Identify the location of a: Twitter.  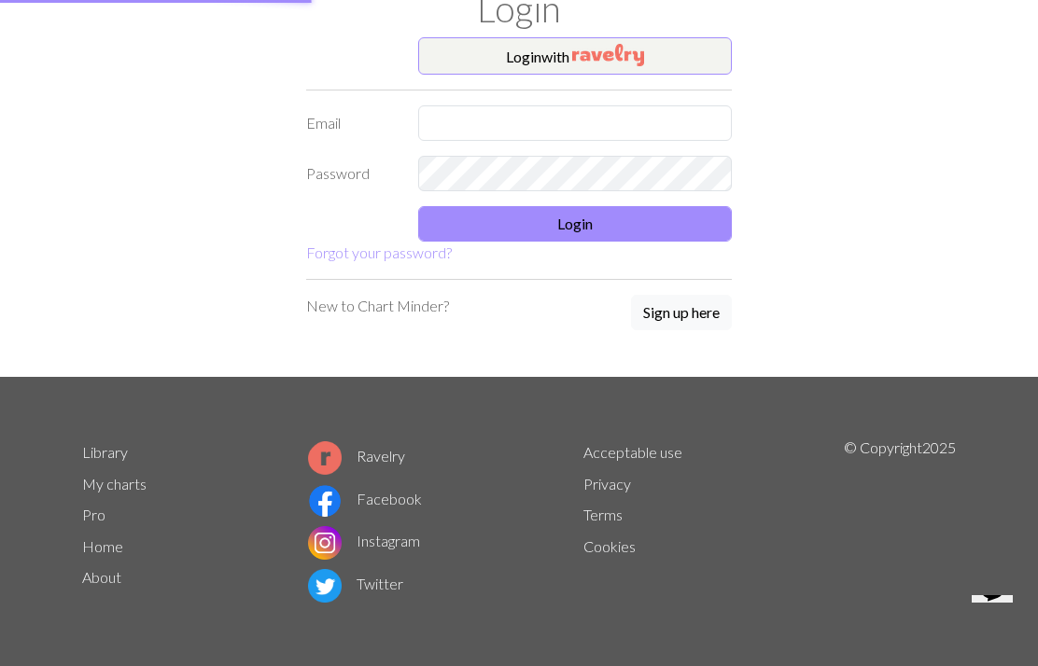
(356, 583).